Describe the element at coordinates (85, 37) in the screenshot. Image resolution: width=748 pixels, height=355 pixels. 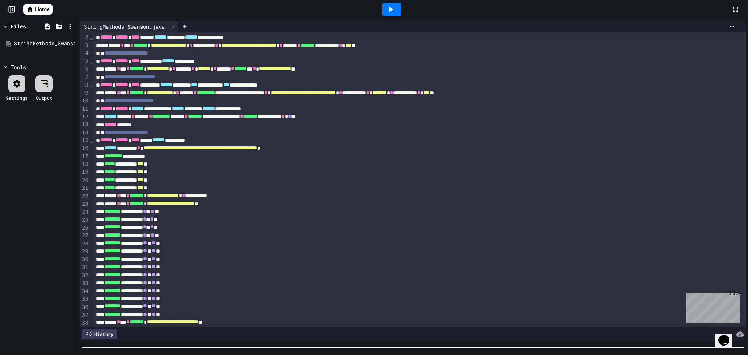
I see `div: 2` at that location.